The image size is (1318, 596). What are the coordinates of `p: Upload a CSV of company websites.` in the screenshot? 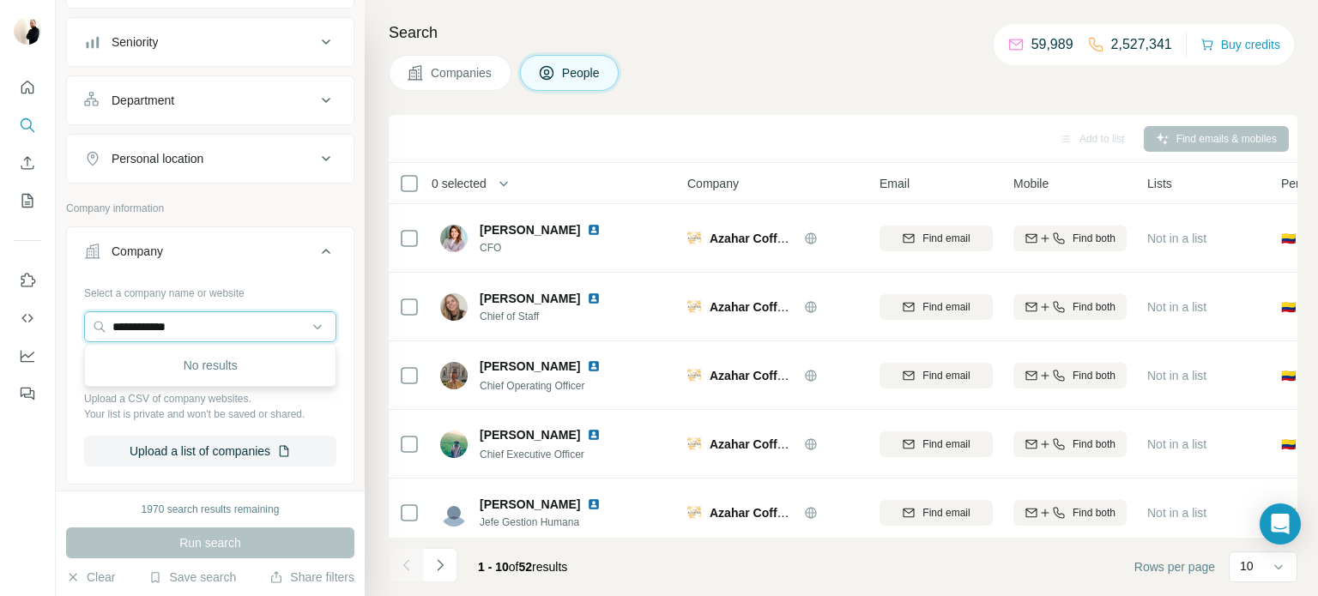 It's located at (210, 399).